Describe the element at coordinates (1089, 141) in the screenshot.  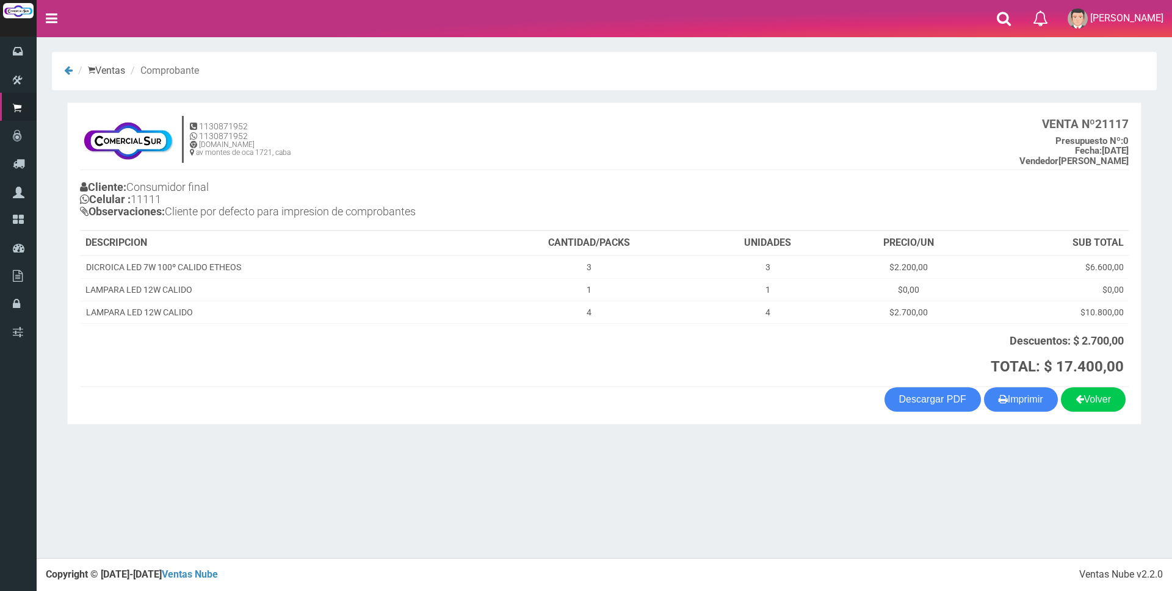
I see `strong: Presupuesto Nº:` at that location.